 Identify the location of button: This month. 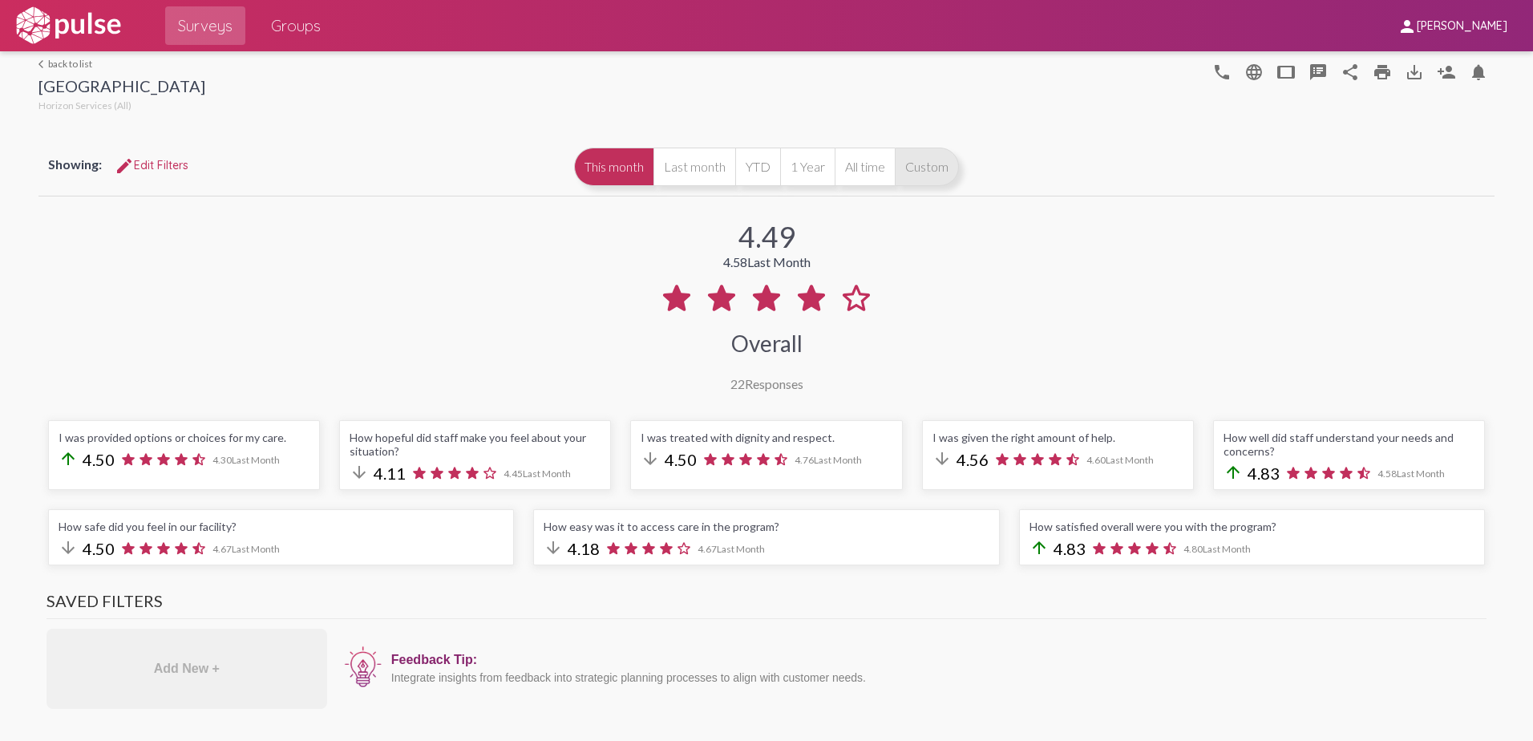
(613, 167).